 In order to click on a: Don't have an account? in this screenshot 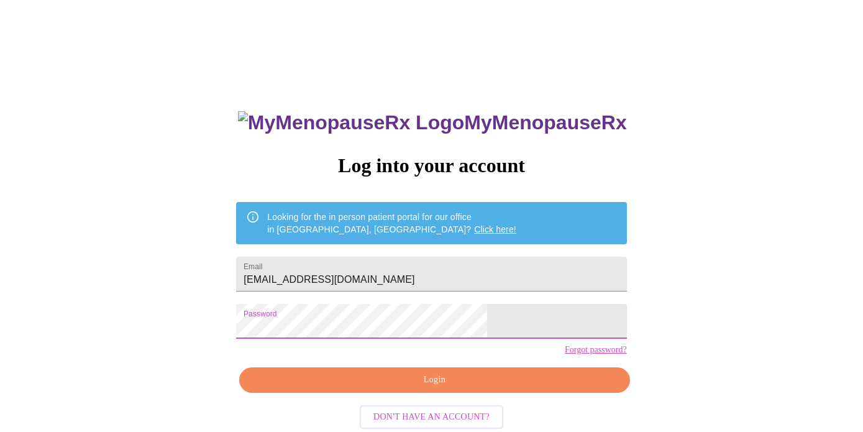, I will do `click(431, 415)`.